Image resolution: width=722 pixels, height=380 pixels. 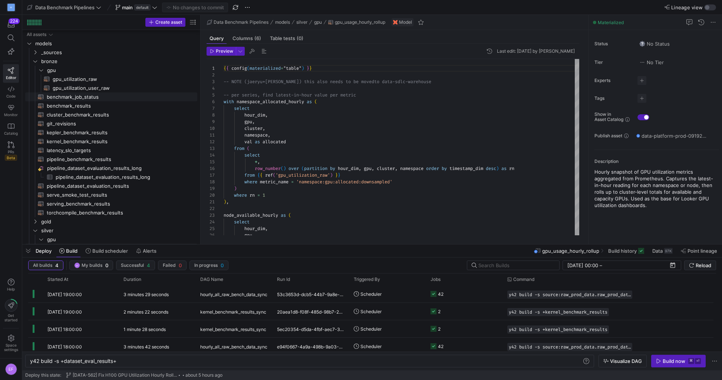 I want to click on button: Help, so click(x=11, y=285).